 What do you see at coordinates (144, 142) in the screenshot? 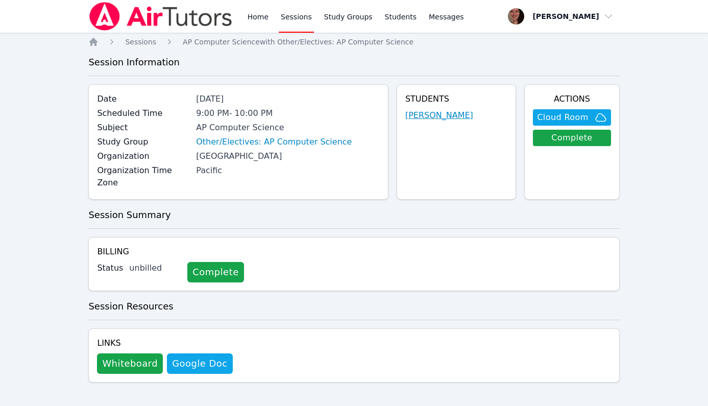
I see `label: Study Group` at bounding box center [144, 142].